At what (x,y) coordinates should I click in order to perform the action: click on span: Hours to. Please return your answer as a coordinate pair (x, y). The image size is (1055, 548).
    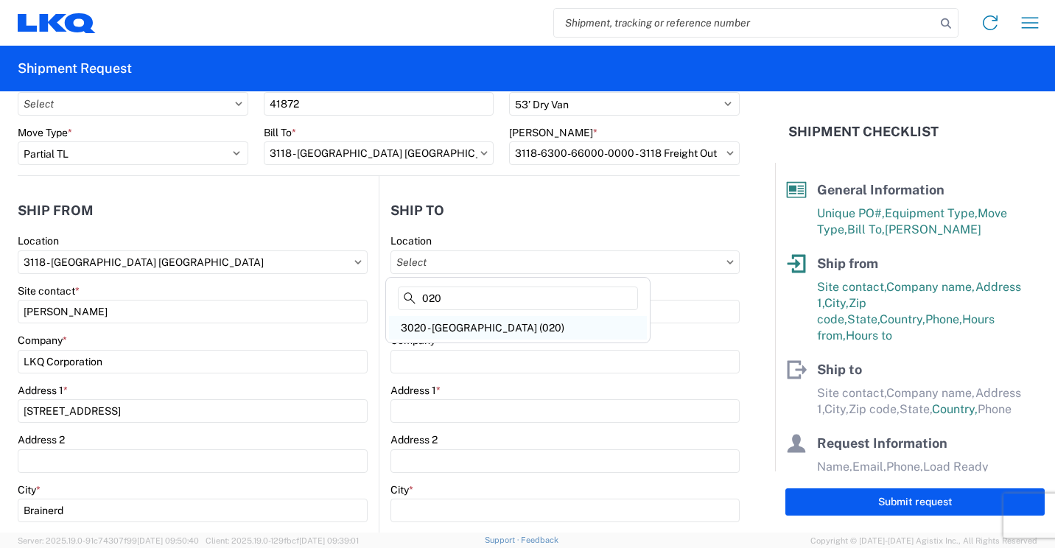
    Looking at the image, I should click on (868, 335).